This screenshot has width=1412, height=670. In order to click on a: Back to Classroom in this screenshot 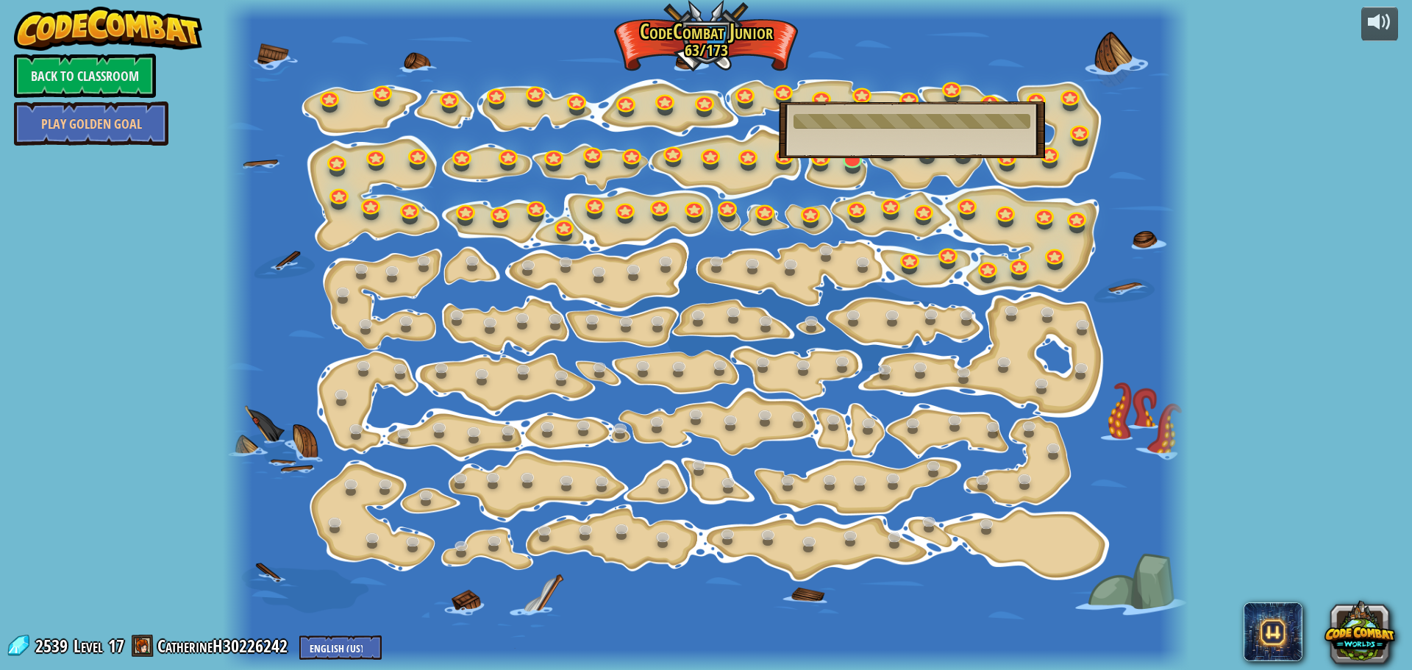, I will do `click(85, 76)`.